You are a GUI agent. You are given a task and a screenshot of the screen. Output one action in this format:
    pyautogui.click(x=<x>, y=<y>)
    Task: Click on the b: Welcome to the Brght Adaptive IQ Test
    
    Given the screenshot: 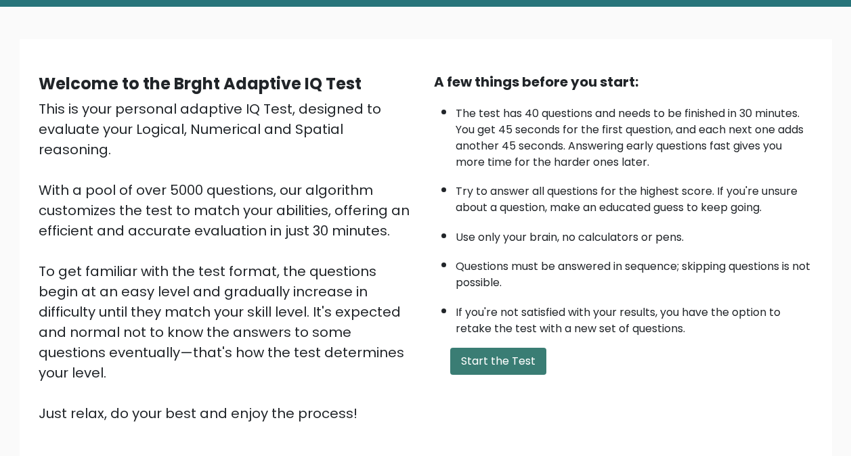 What is the action you would take?
    pyautogui.click(x=200, y=83)
    